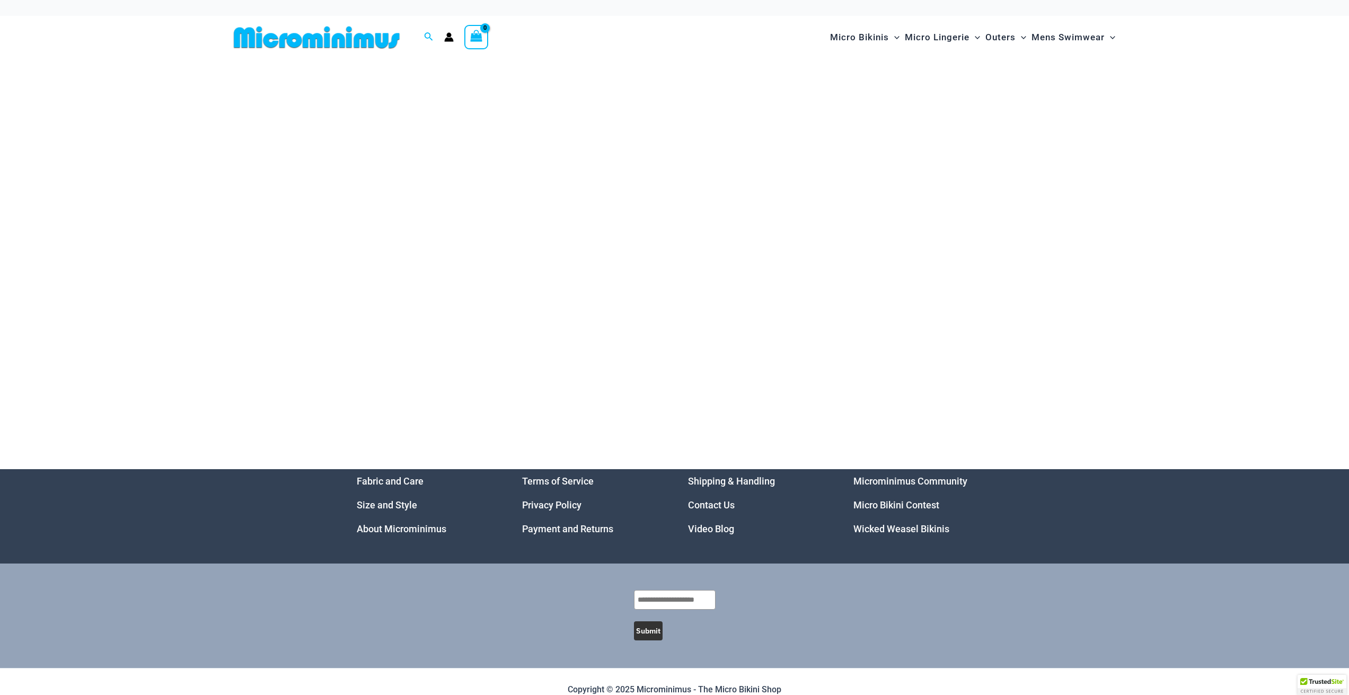 Image resolution: width=1349 pixels, height=695 pixels. Describe the element at coordinates (401, 528) in the screenshot. I see `a: About Microminimus` at that location.